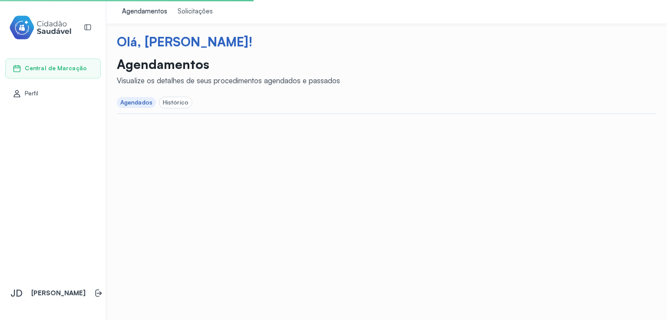 Image resolution: width=667 pixels, height=320 pixels. Describe the element at coordinates (228, 80) in the screenshot. I see `div: Visualize os detalhes de seus procedimentos agendados e passados` at that location.